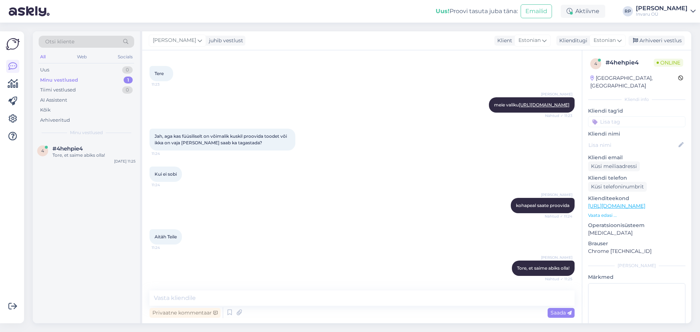  What do you see at coordinates (60, 42) in the screenshot?
I see `span: Otsi kliente` at bounding box center [60, 42].